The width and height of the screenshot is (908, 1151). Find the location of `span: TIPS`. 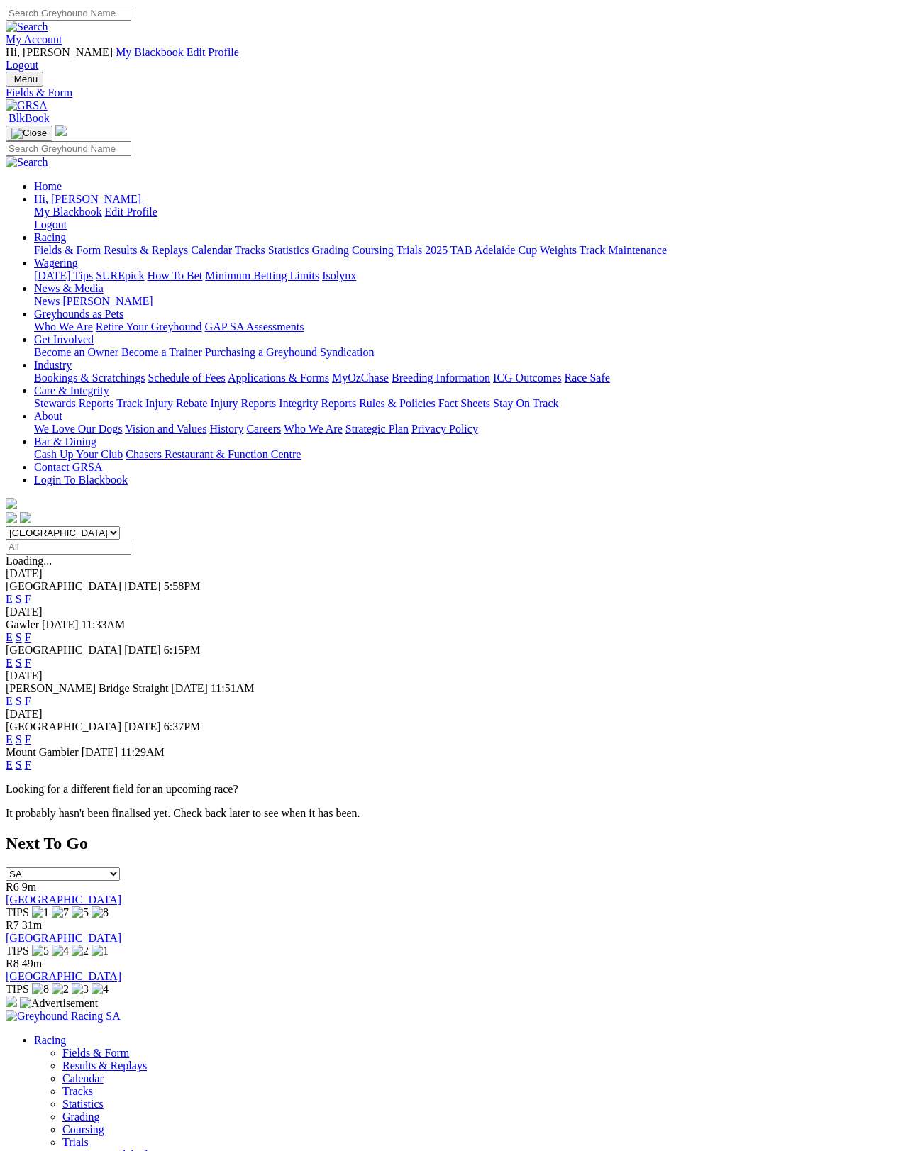

span: TIPS is located at coordinates (17, 951).